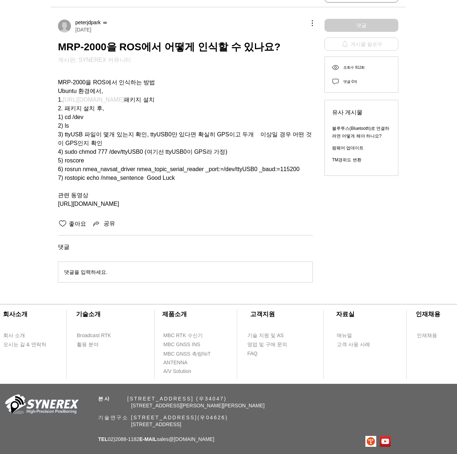 The height and width of the screenshot is (454, 457). What do you see at coordinates (185, 139) in the screenshot?
I see `span: 3) ttyUSB 파일이 몇개 있는지 확인, ttyUSB0만 있다면 확실히 GPS이고 두개 이상일 경우 어떤 것이 GPS인지 확인` at bounding box center [185, 139].